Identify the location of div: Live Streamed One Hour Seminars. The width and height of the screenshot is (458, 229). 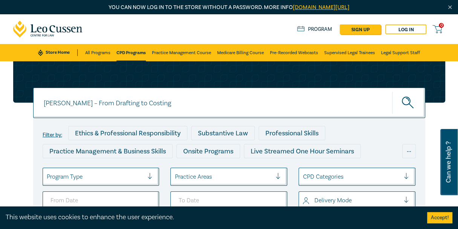
(302, 151).